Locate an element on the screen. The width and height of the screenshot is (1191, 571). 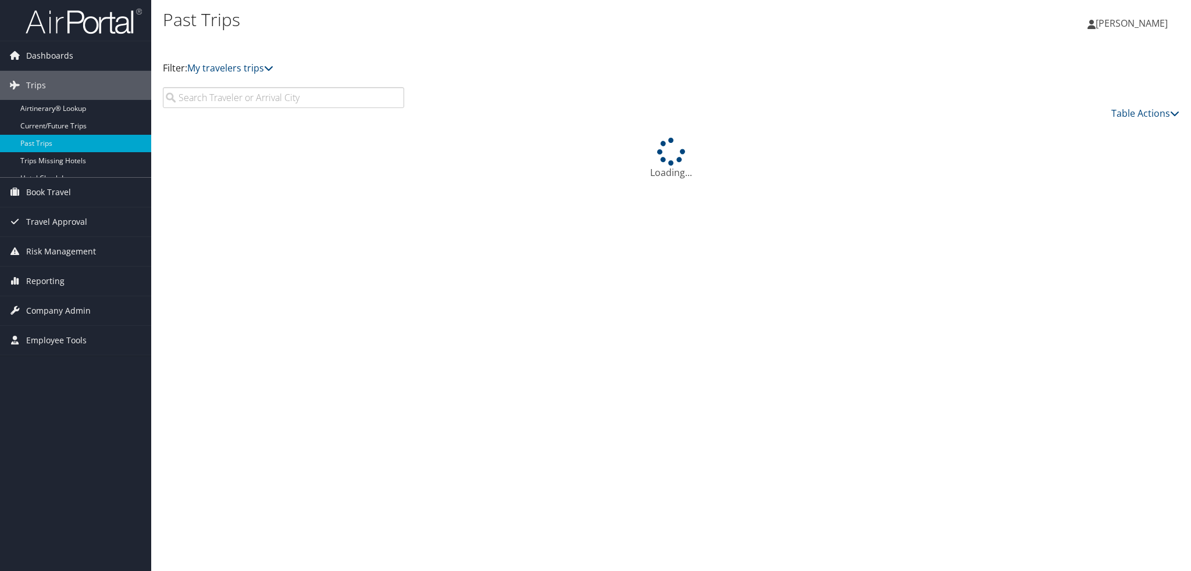
span: Trips is located at coordinates (36, 85).